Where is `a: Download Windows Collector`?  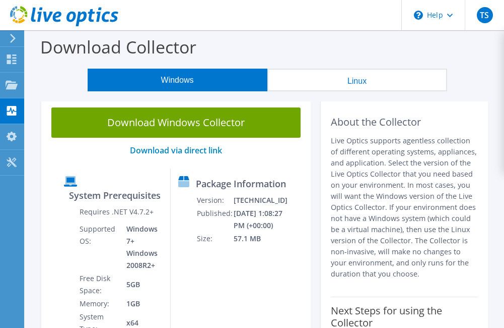
a: Download Windows Collector is located at coordinates (176, 122).